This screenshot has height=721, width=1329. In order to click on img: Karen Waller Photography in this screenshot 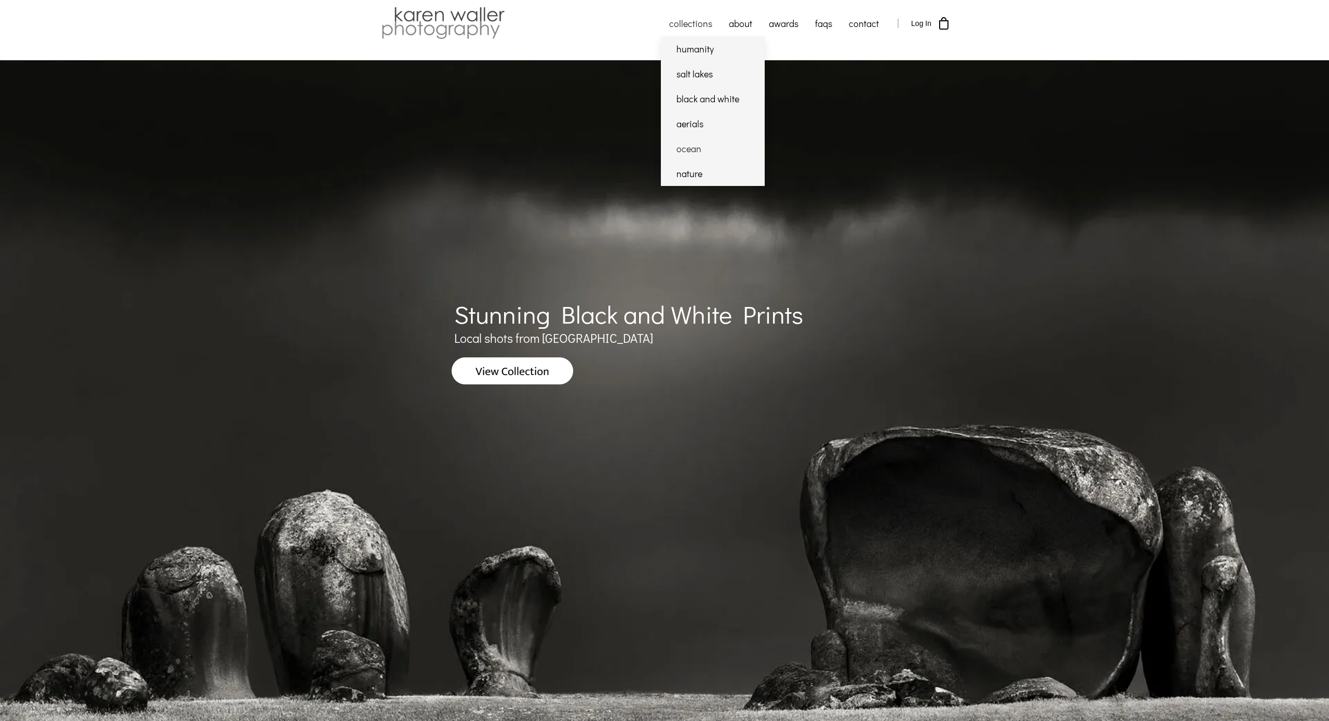, I will do `click(443, 23)`.